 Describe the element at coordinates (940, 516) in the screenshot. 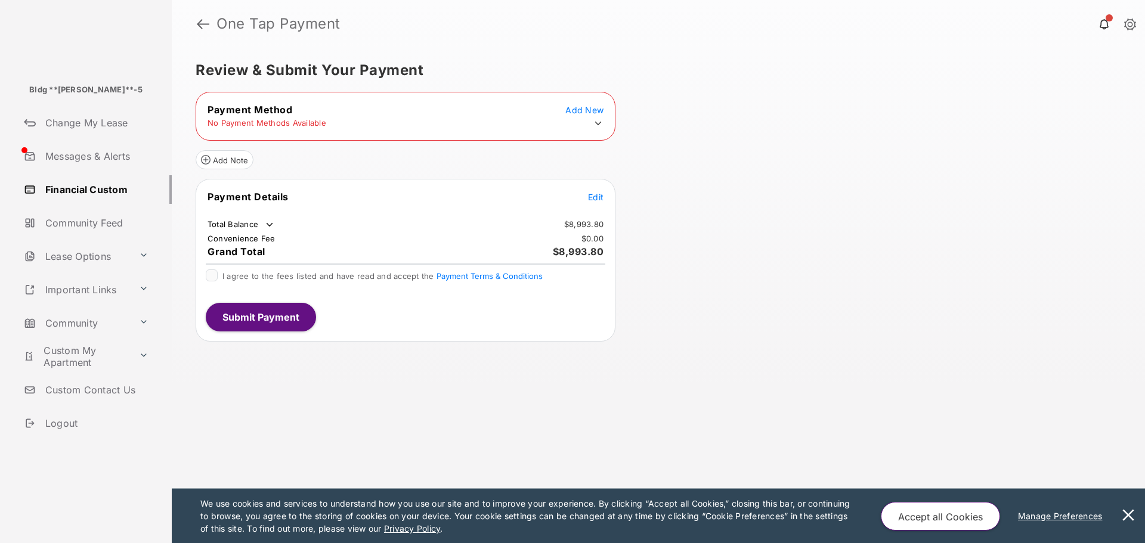

I see `button: Accept all Cookies` at that location.